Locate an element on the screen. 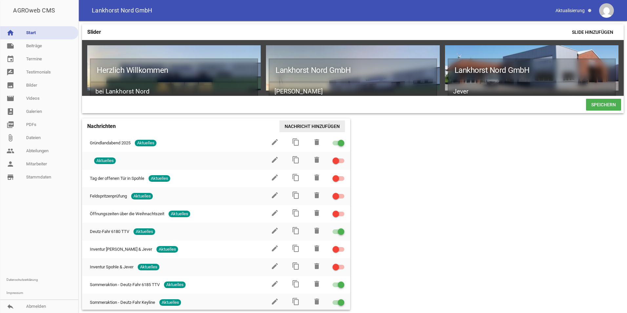  span: Speichern is located at coordinates (603, 105).